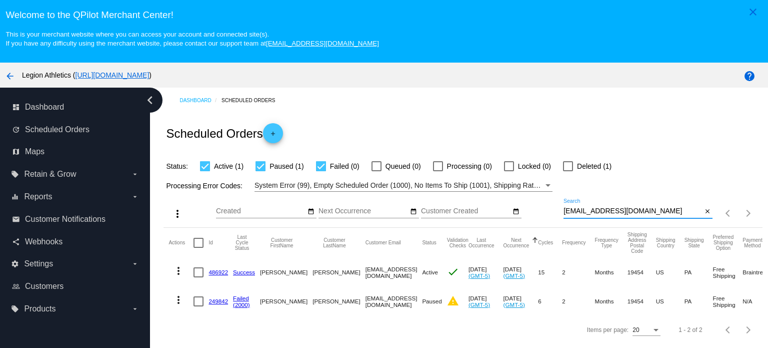  I want to click on span: Scheduled Orders, so click(57, 130).